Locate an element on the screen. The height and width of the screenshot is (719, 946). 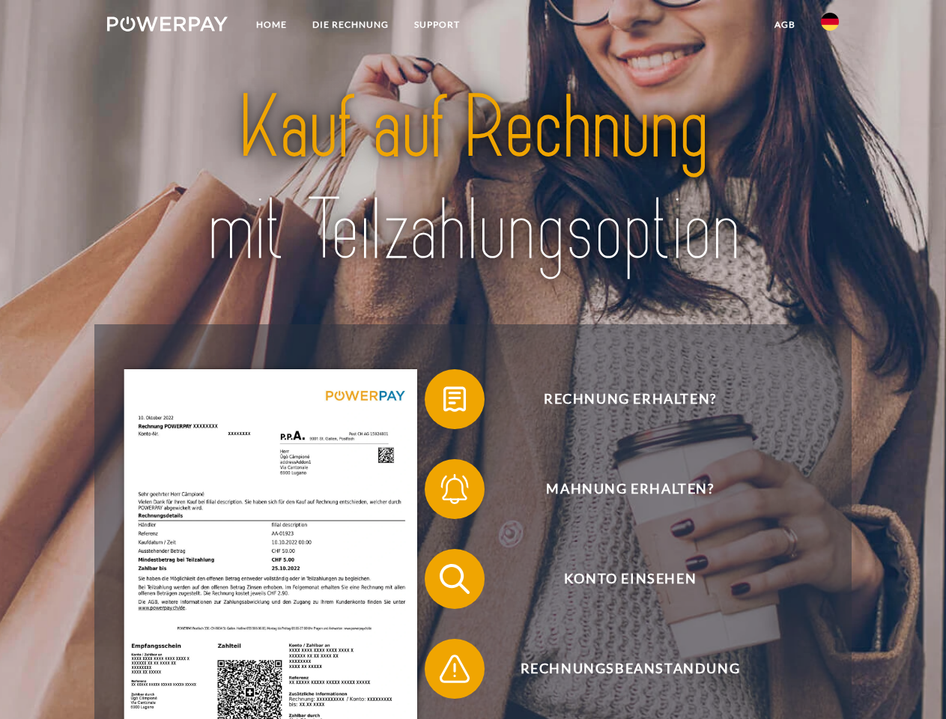
img: qb_bill.svg is located at coordinates (455, 399).